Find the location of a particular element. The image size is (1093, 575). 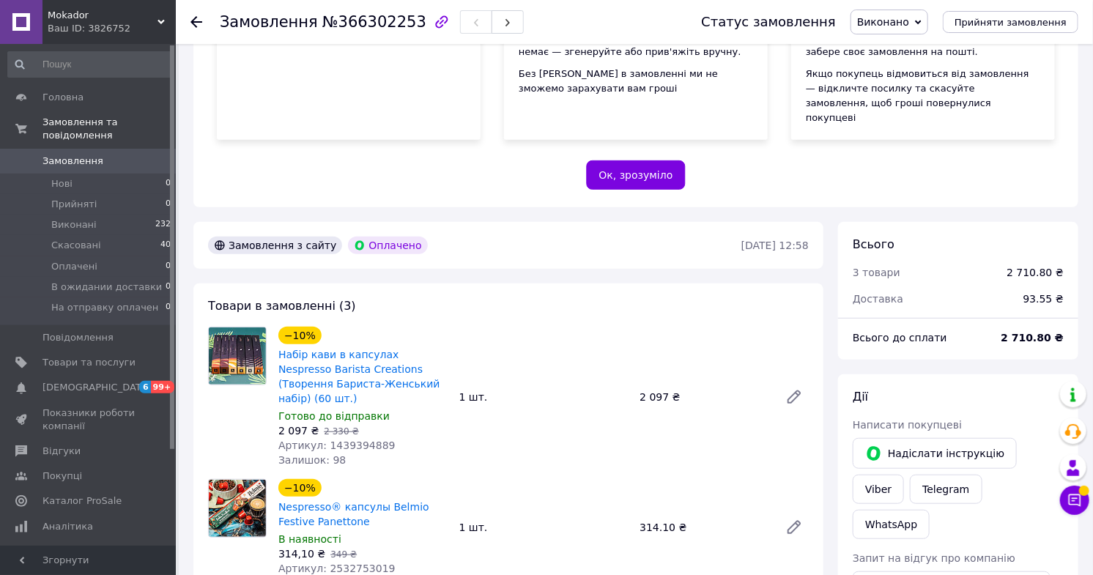

a: Telegram is located at coordinates (946, 490).